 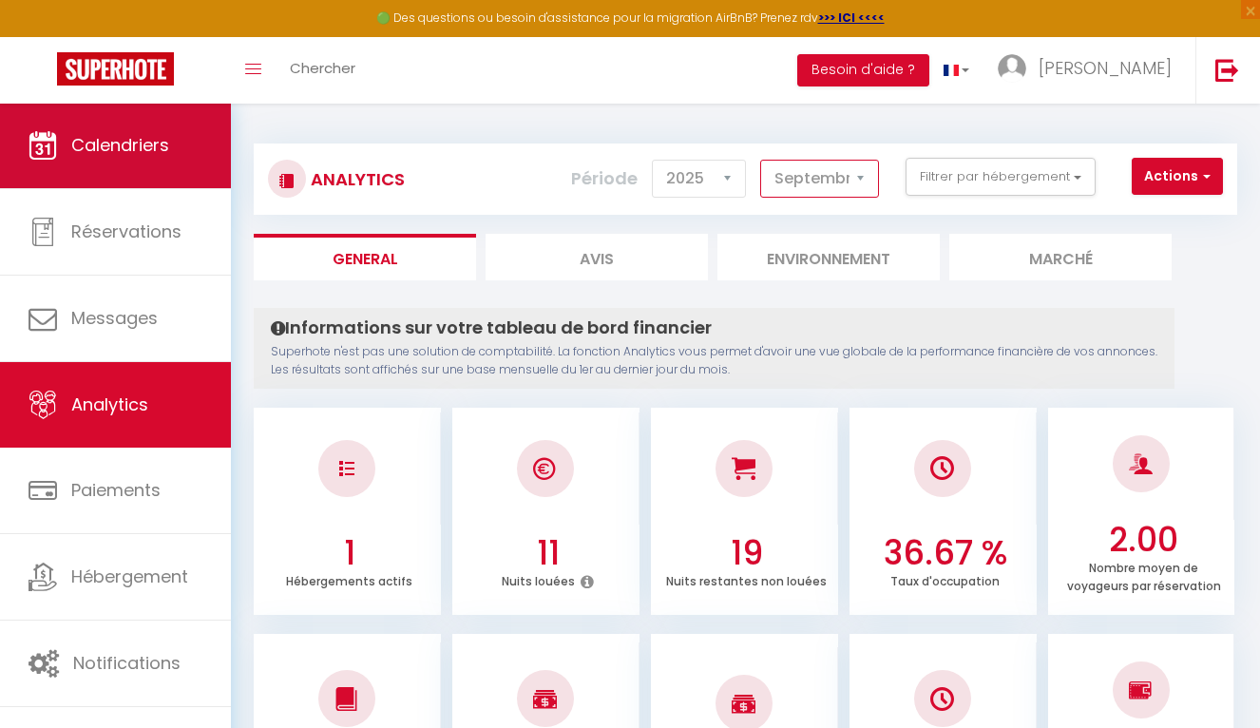 What do you see at coordinates (945, 579) in the screenshot?
I see `p: Taux d'occupation` at bounding box center [945, 579].